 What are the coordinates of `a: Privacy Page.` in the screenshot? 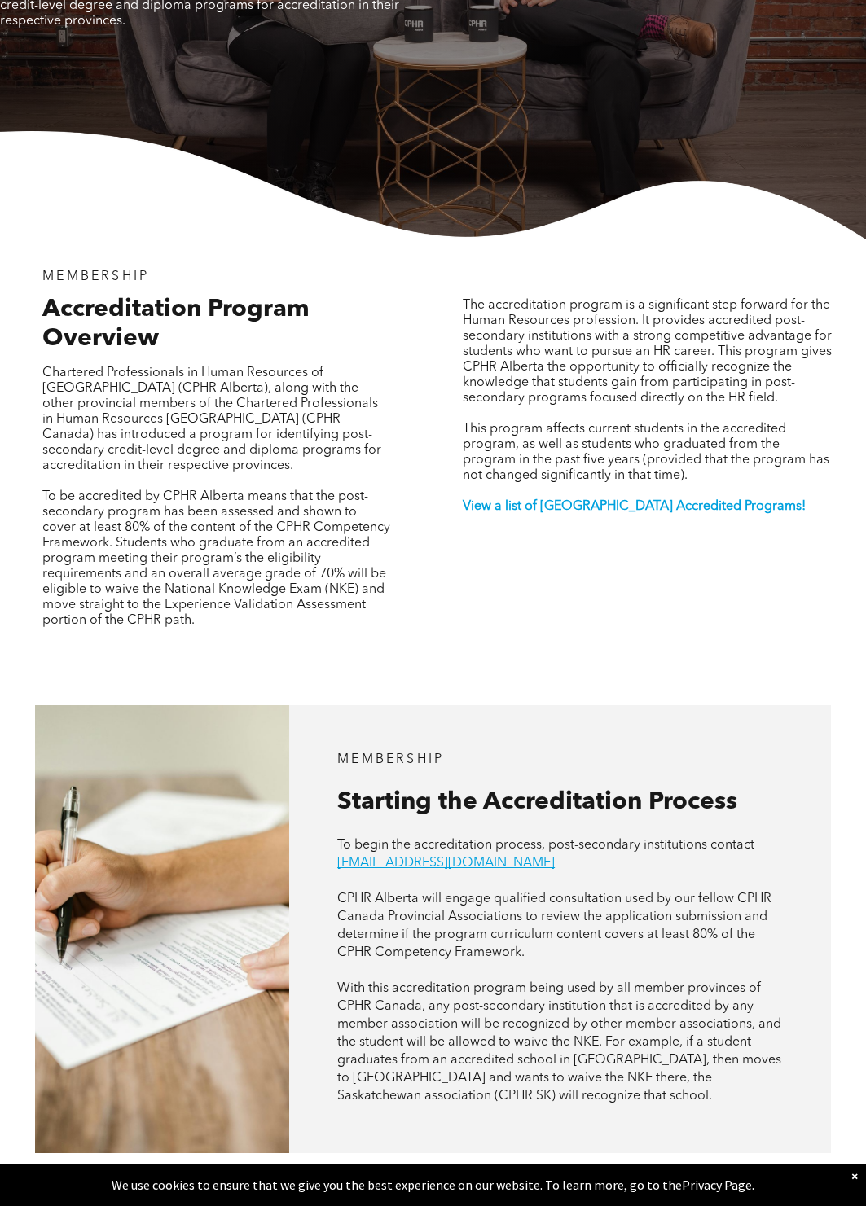 It's located at (718, 1185).